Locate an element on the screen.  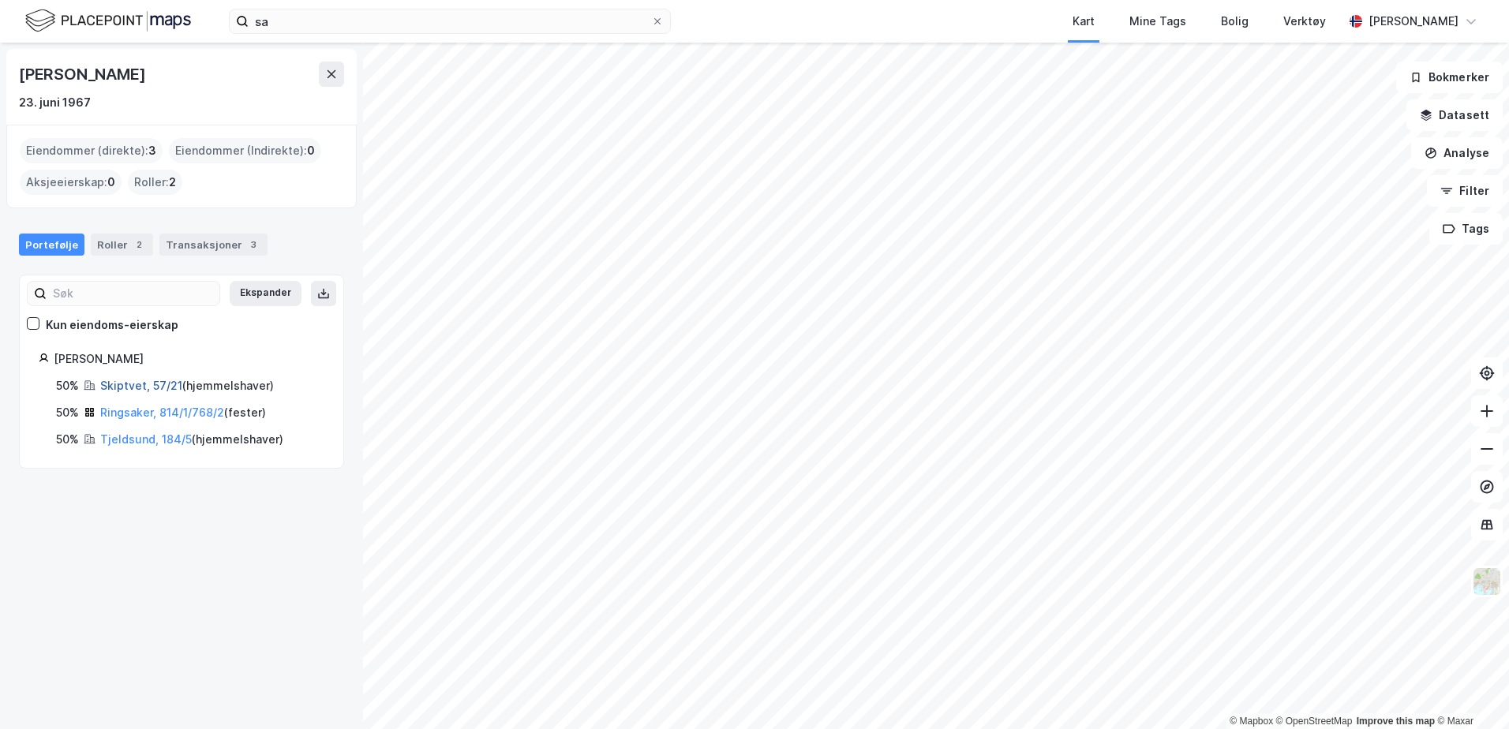
a: OpenStreetMap is located at coordinates (1314, 722).